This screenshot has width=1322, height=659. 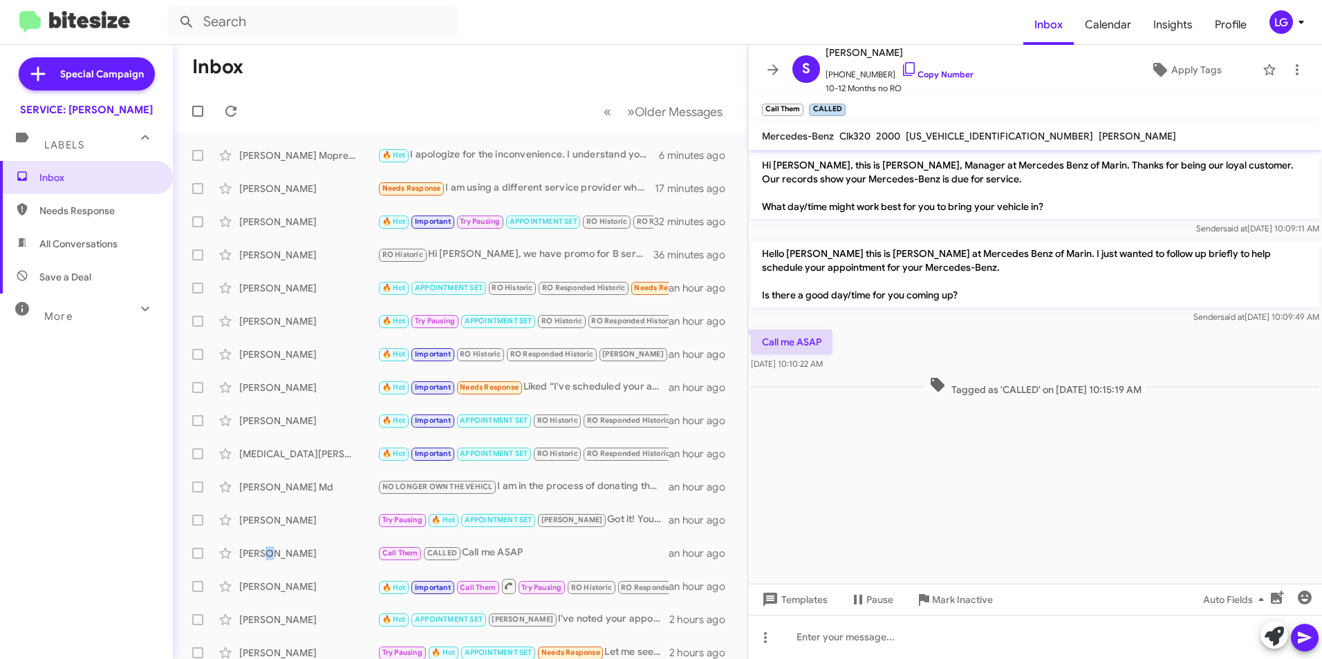 What do you see at coordinates (64, 145) in the screenshot?
I see `span: Labels` at bounding box center [64, 145].